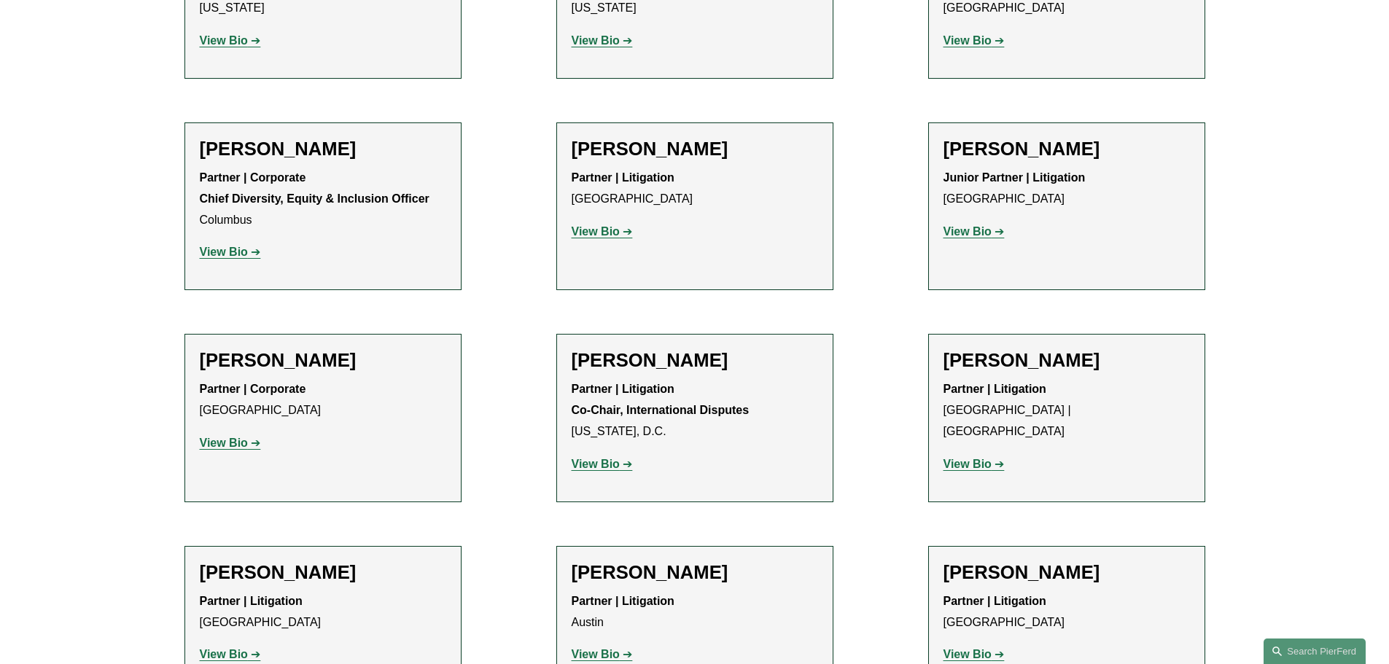  Describe the element at coordinates (1014, 177) in the screenshot. I see `strong: Junior Partner | Litigation` at that location.